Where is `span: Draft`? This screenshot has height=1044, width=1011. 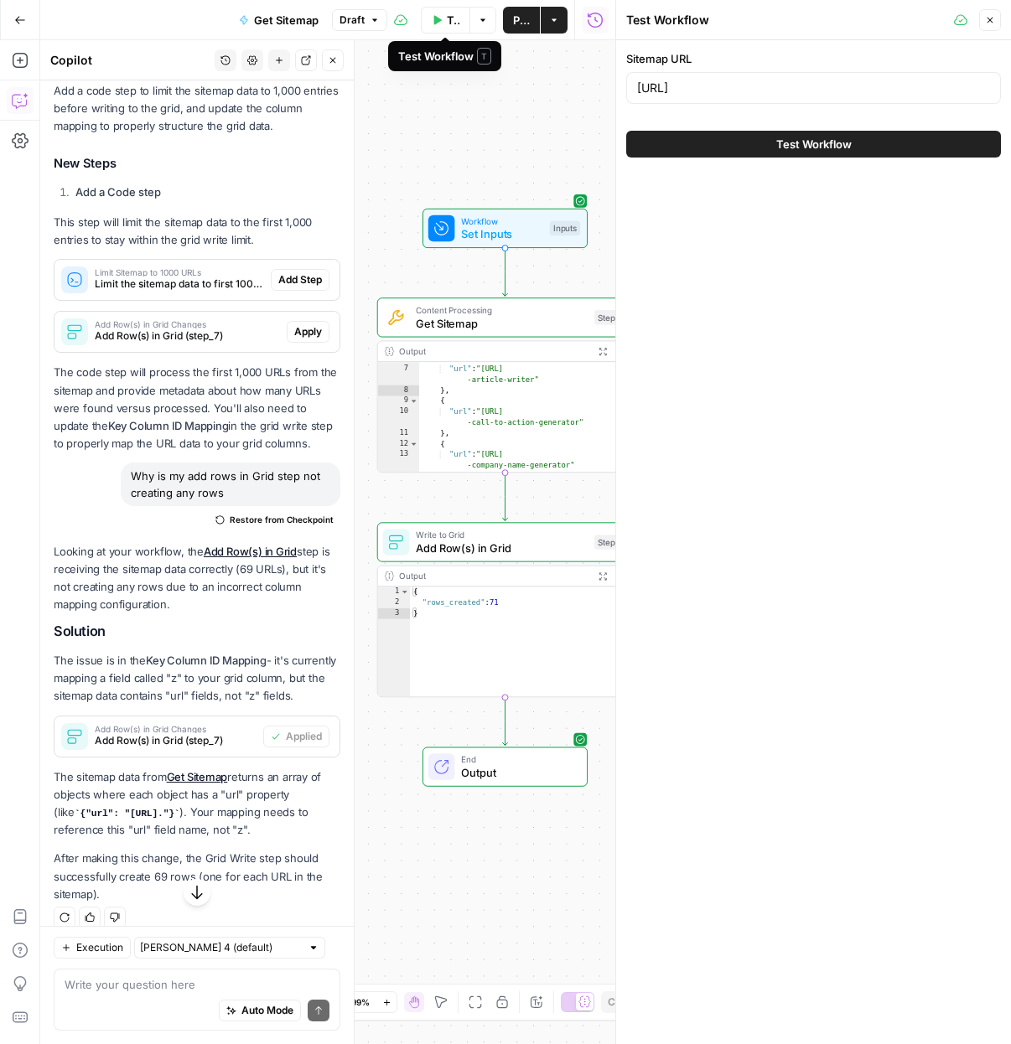 span: Draft is located at coordinates (352, 20).